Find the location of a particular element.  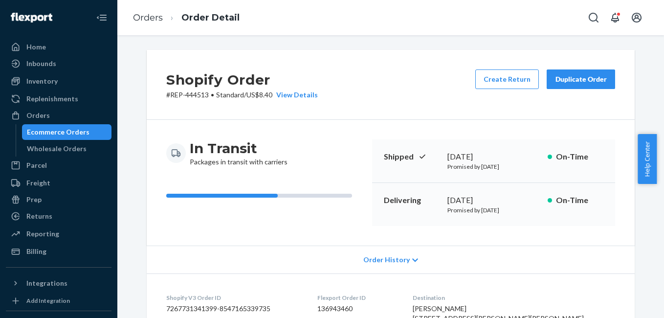

button: Integrations is located at coordinates (59, 283).